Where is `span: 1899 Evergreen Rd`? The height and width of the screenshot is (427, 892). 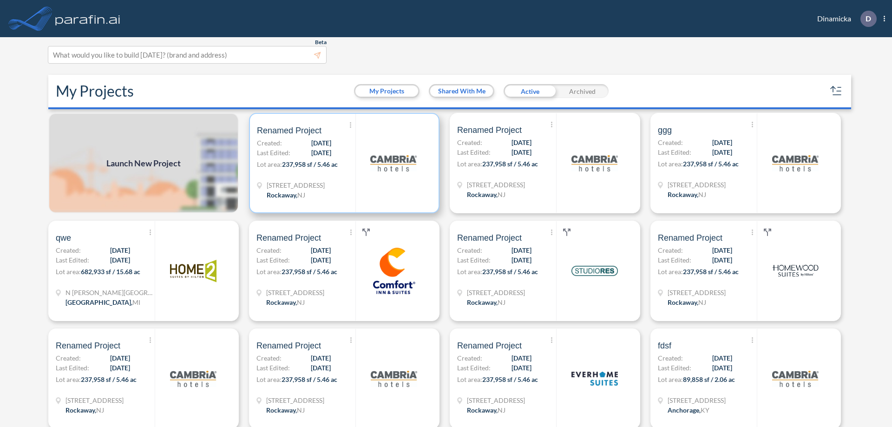 span: 1899 Evergreen Rd is located at coordinates (696, 400).